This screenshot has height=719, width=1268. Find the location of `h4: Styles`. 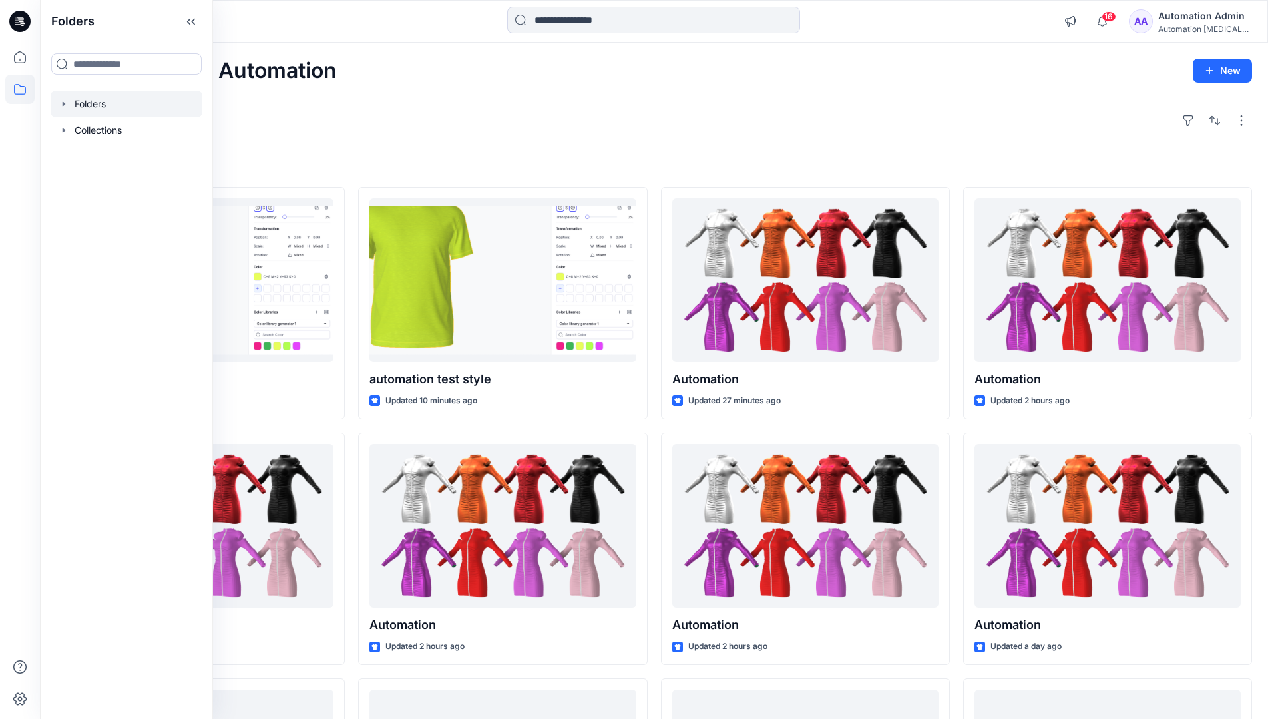

h4: Styles is located at coordinates (653, 166).